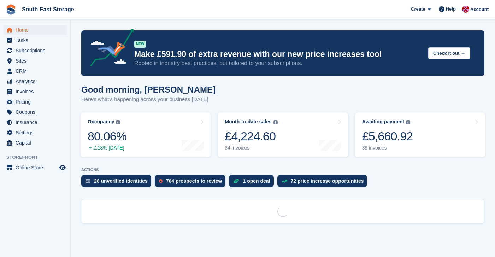 The height and width of the screenshot is (257, 495). I want to click on div: Awaiting payment, so click(383, 122).